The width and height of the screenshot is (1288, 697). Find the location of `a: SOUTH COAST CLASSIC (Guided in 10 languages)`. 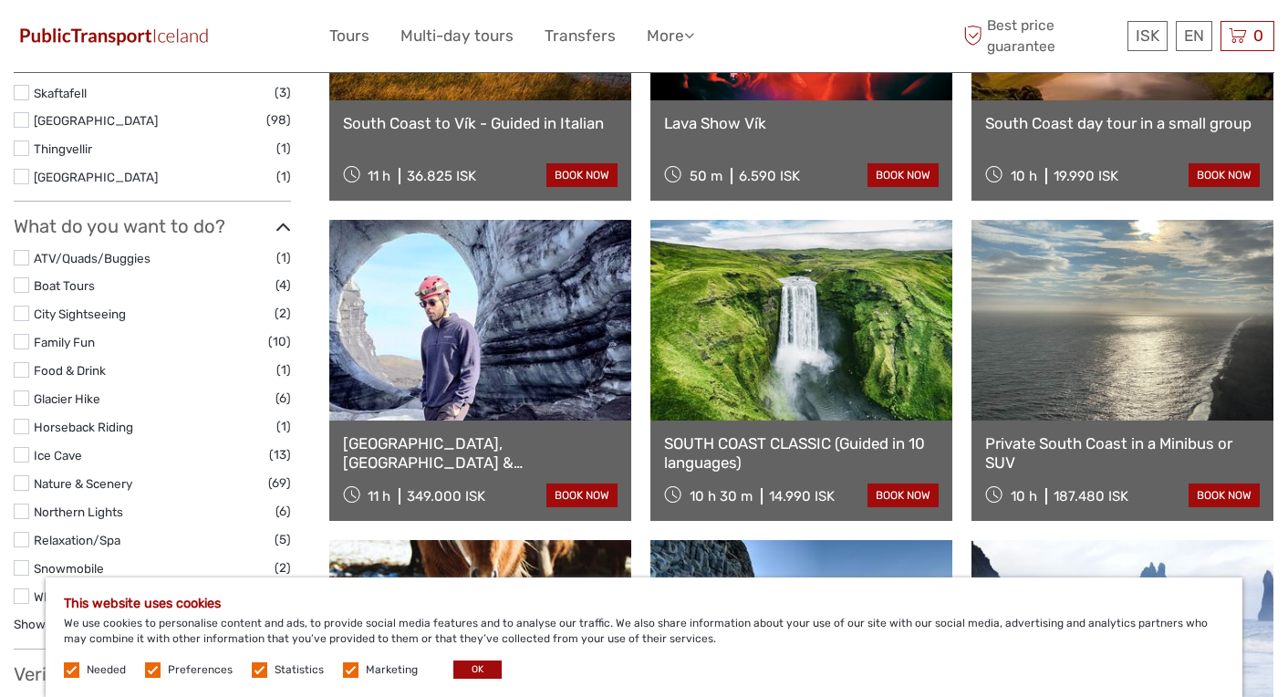

a: SOUTH COAST CLASSIC (Guided in 10 languages) is located at coordinates (801, 452).